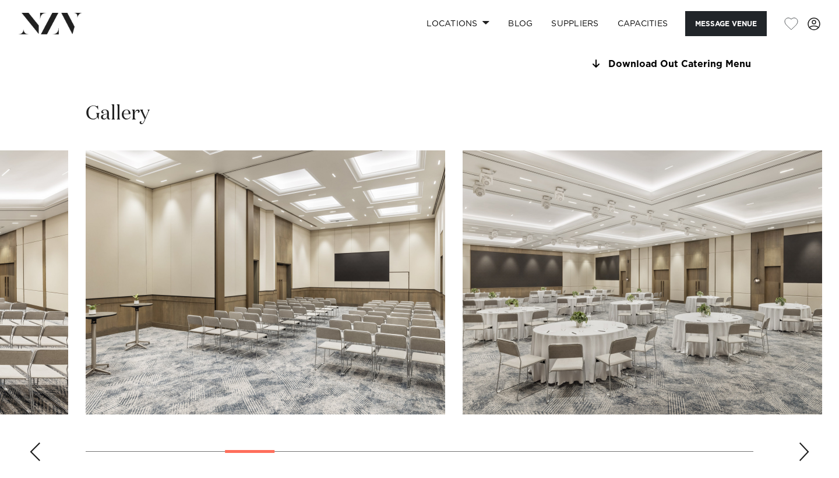  I want to click on a: Download Out Catering Menu, so click(671, 64).